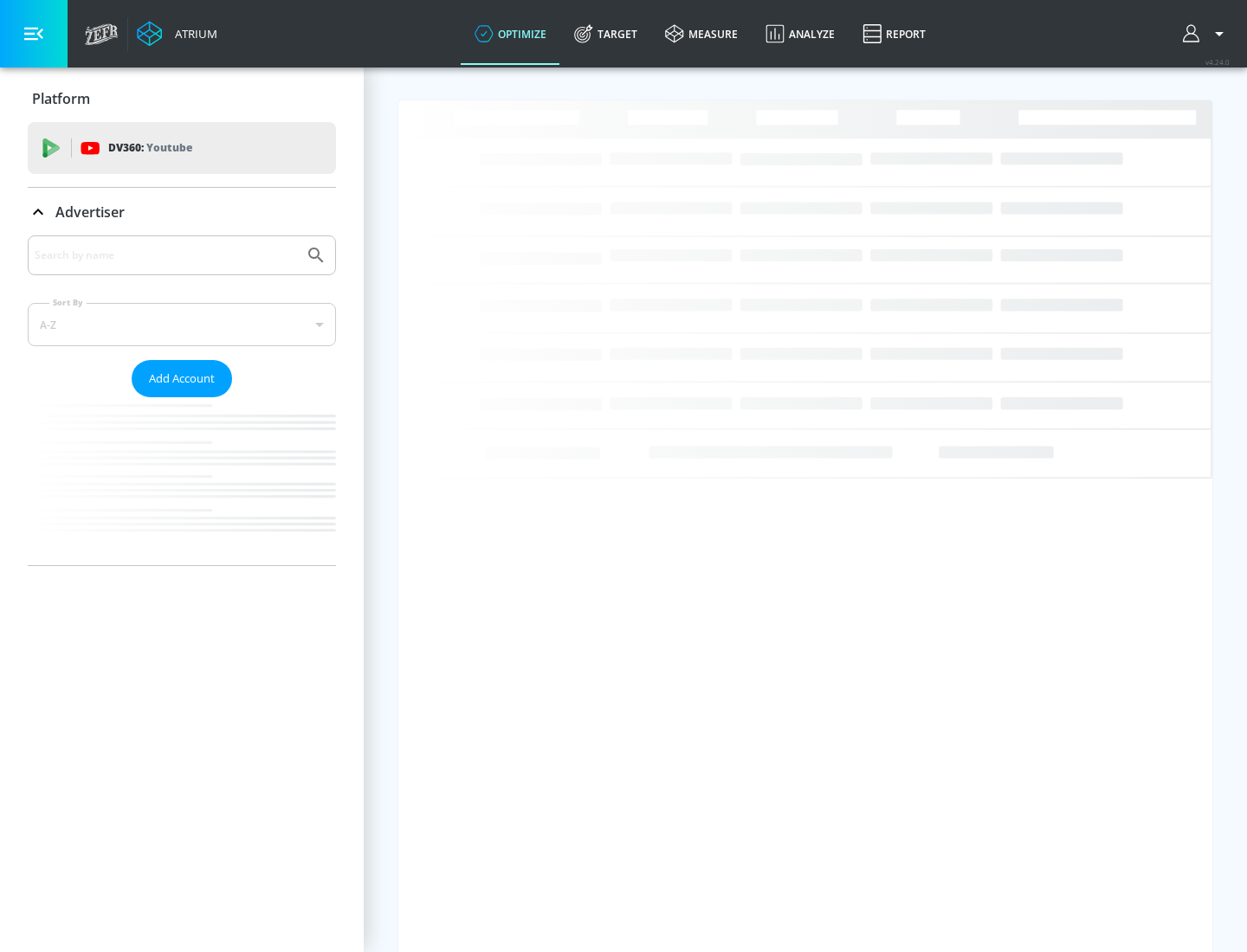  Describe the element at coordinates (169, 147) in the screenshot. I see `p: Youtube` at that location.